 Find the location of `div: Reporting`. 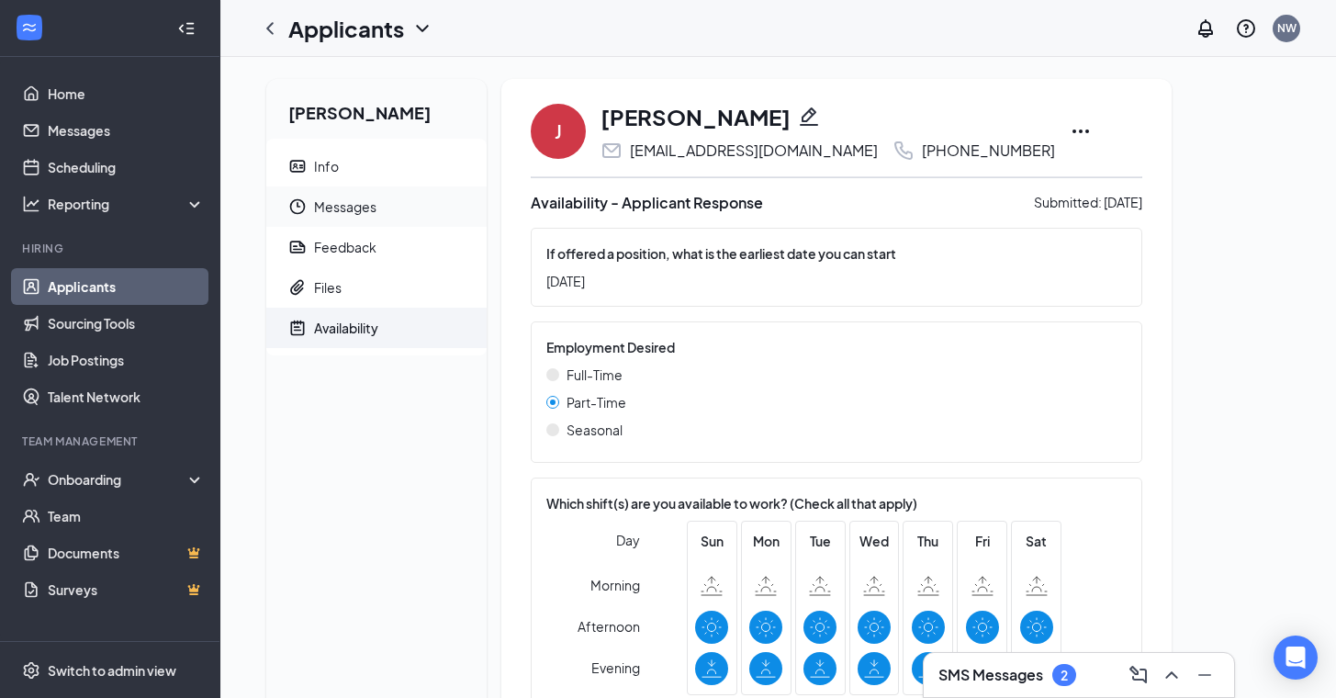

div: Reporting is located at coordinates (127, 204).